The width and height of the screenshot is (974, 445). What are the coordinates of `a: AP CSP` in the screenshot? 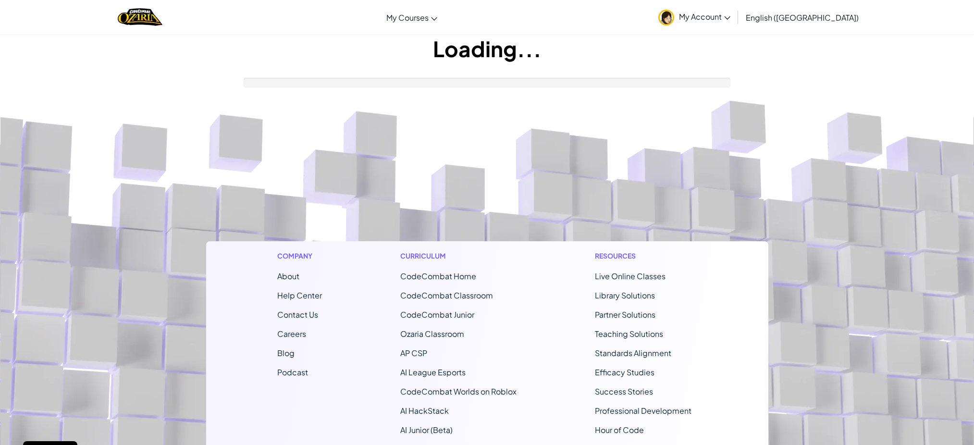 It's located at (414, 353).